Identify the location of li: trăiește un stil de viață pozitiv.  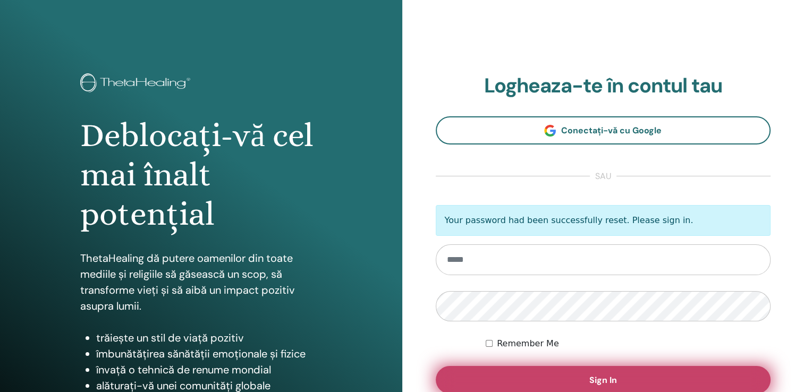
(209, 338).